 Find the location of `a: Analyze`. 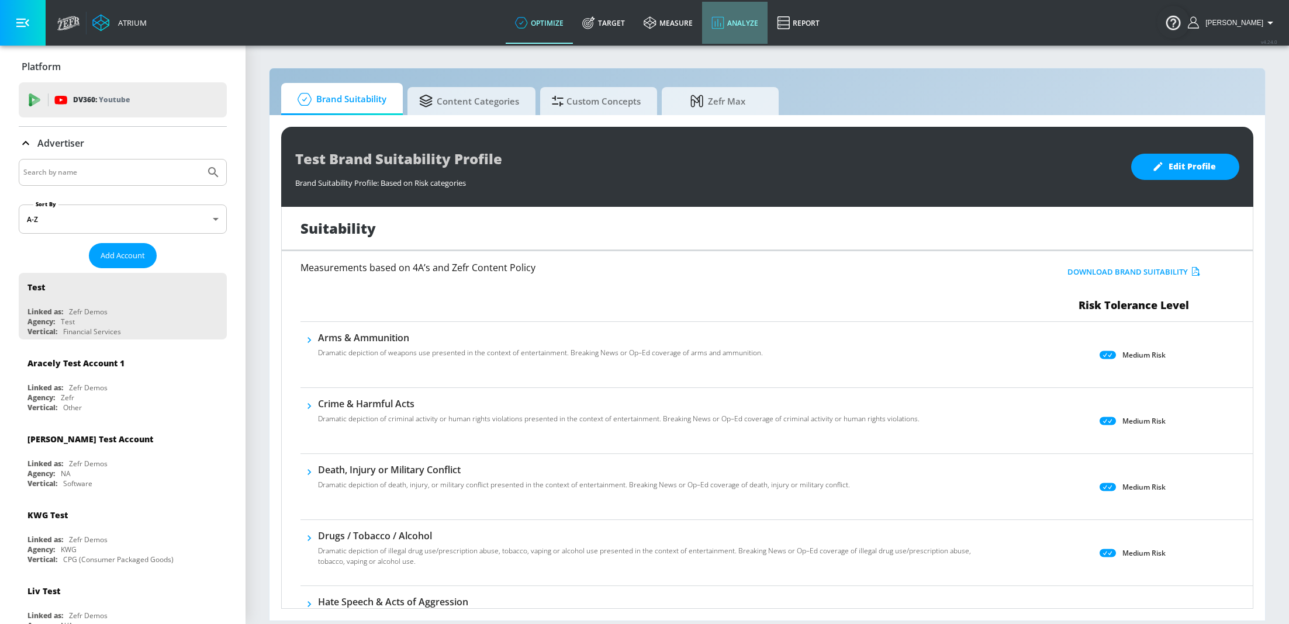

a: Analyze is located at coordinates (735, 23).